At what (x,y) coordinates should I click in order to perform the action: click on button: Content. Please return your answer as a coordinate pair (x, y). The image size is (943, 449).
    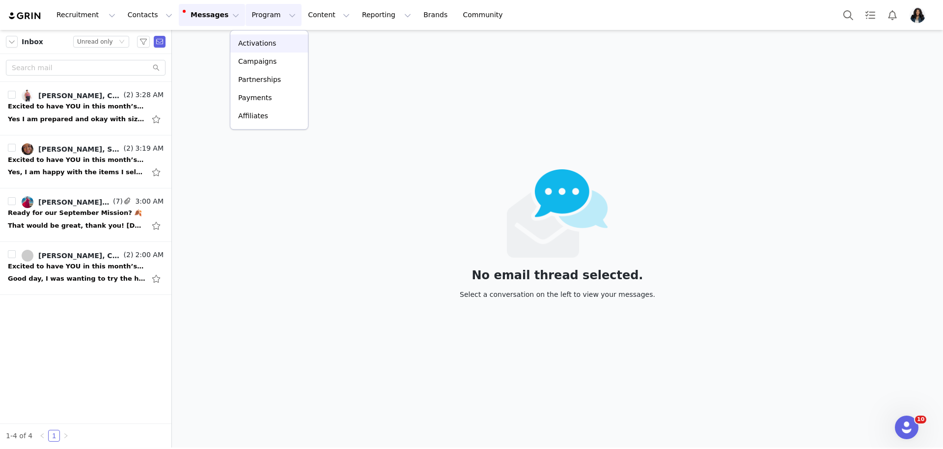
    Looking at the image, I should click on (329, 15).